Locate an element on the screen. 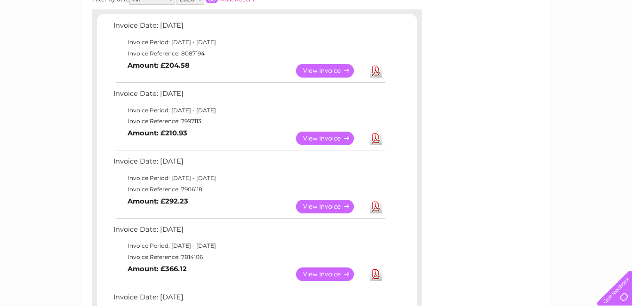  a: Contact is located at coordinates (581, 43).